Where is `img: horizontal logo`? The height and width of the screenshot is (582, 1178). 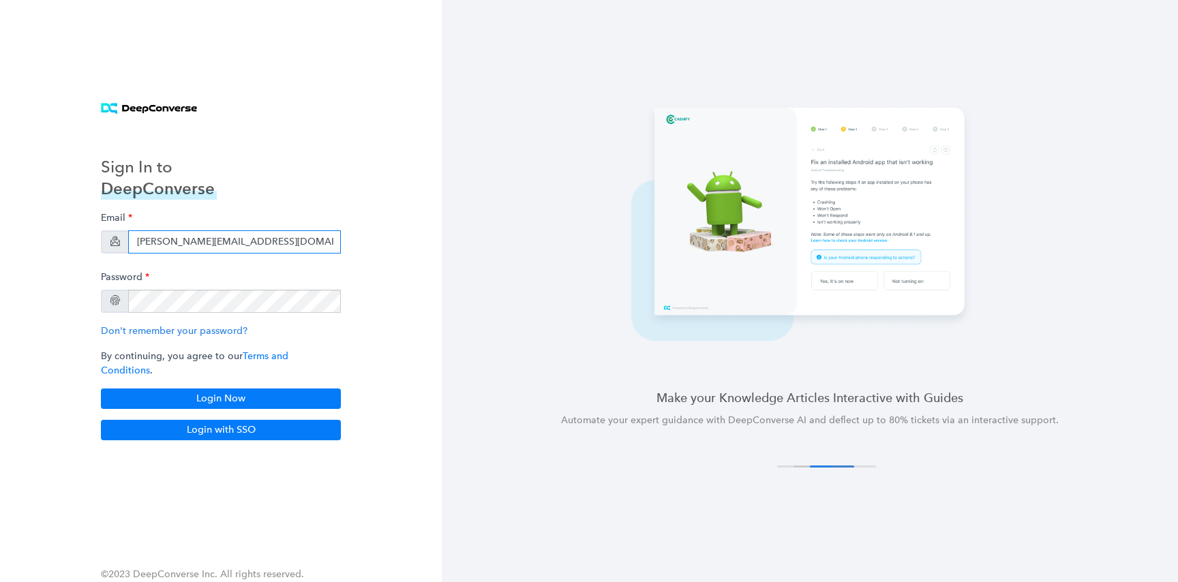
img: horizontal logo is located at coordinates (149, 108).